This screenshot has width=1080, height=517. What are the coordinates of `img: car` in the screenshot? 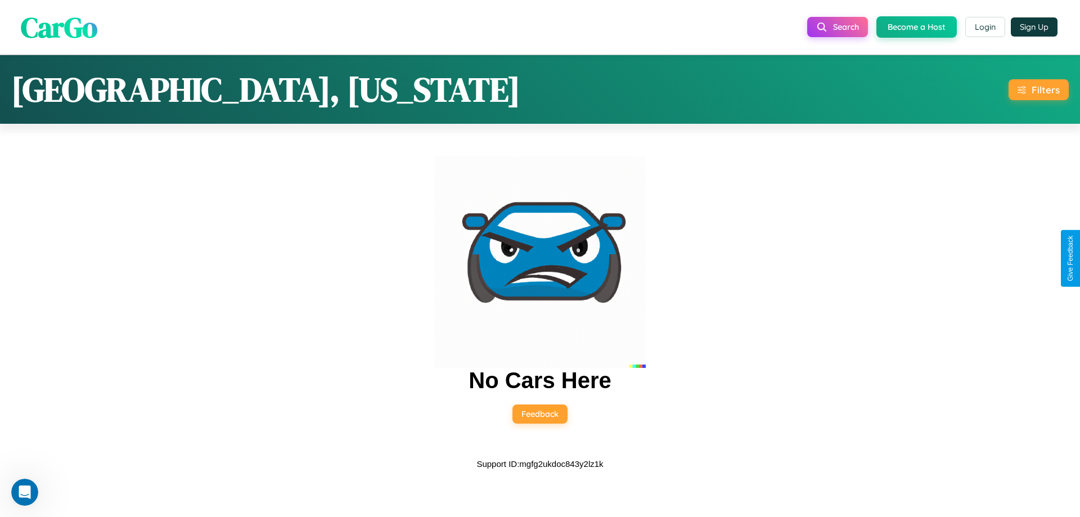 It's located at (540, 262).